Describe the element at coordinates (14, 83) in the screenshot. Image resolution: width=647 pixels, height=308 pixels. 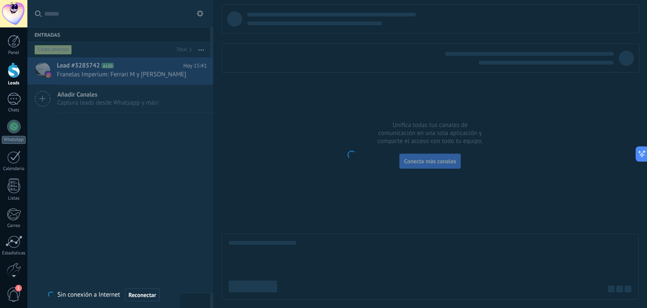
I see `div: Leads` at that location.